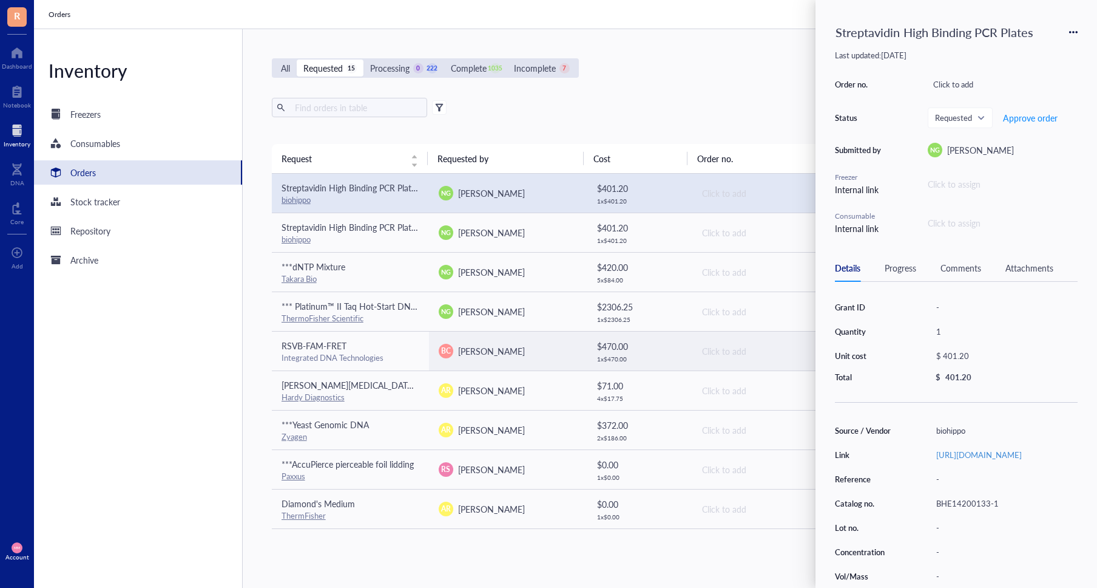 The width and height of the screenshot is (1097, 588). Describe the element at coordinates (859, 118) in the screenshot. I see `div: Status` at that location.